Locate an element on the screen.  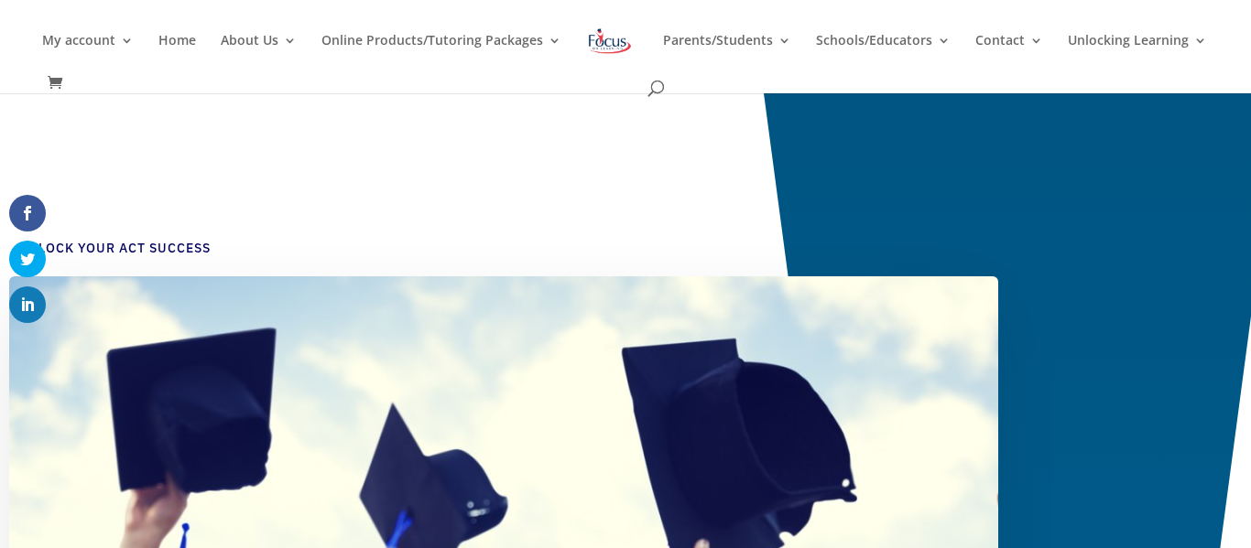
a: Unlocking Learning is located at coordinates (1137, 55).